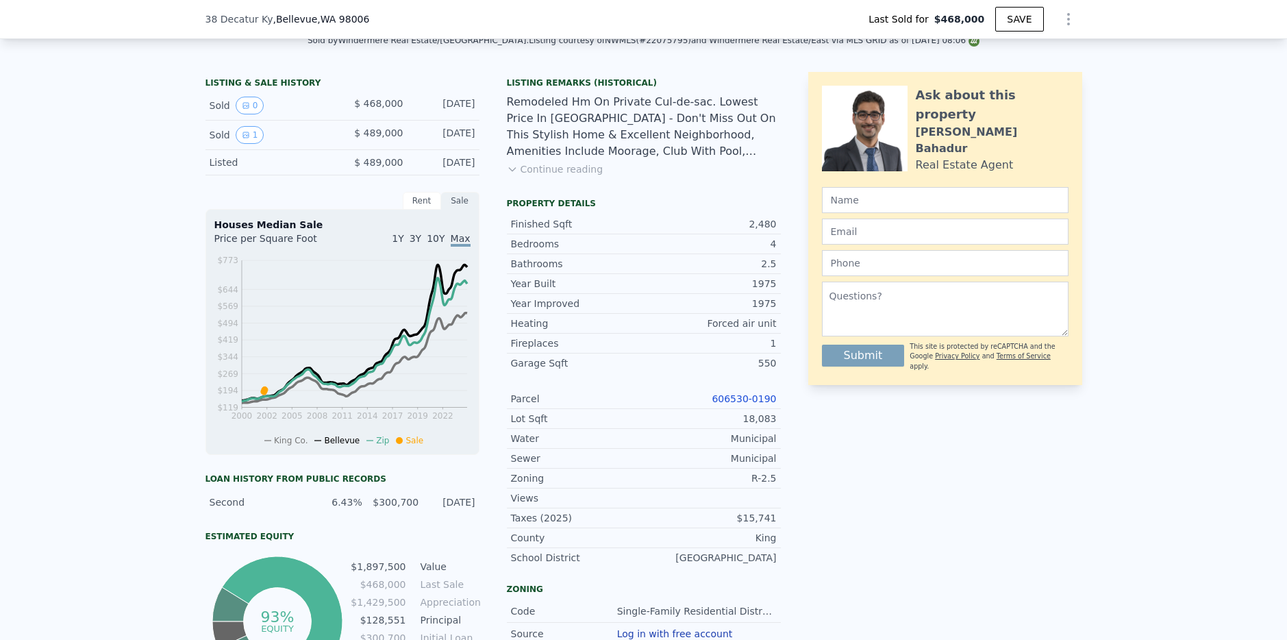  What do you see at coordinates (378, 103) in the screenshot?
I see `span: $ 468,000` at bounding box center [378, 103].